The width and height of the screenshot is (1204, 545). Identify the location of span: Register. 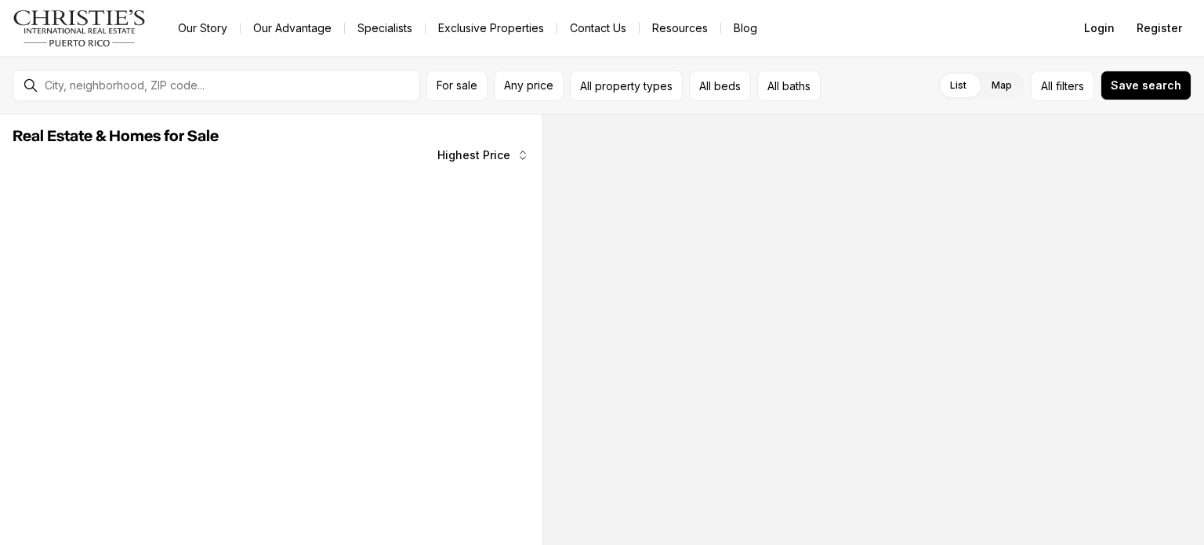
(1159, 28).